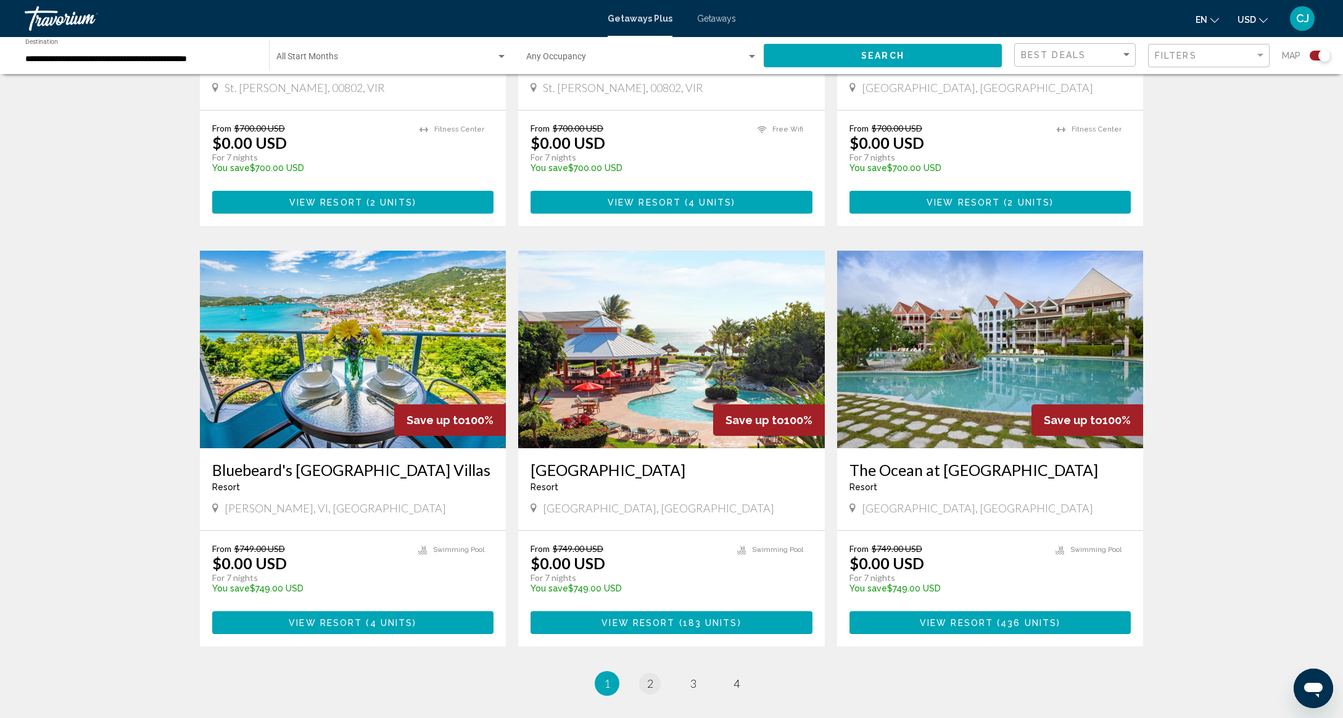 This screenshot has height=718, width=1343. I want to click on mat-select: Sort by, so click(1077, 55).